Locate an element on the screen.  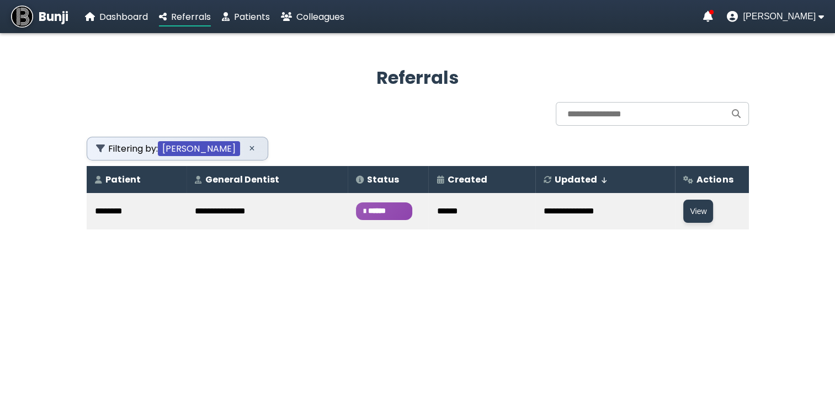
a: Patients is located at coordinates (246, 17).